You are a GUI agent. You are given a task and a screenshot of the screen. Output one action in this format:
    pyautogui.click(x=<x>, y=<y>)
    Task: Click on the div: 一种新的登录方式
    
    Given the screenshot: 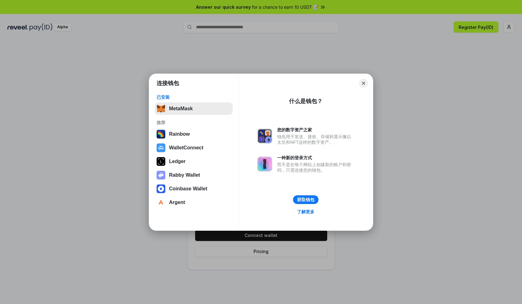 What is the action you would take?
    pyautogui.click(x=316, y=158)
    